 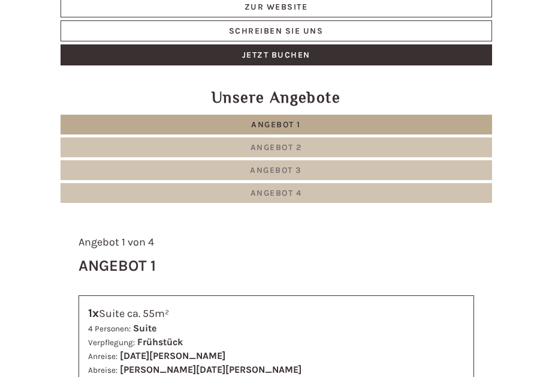 What do you see at coordinates (145, 327) in the screenshot?
I see `b: Suite` at bounding box center [145, 327].